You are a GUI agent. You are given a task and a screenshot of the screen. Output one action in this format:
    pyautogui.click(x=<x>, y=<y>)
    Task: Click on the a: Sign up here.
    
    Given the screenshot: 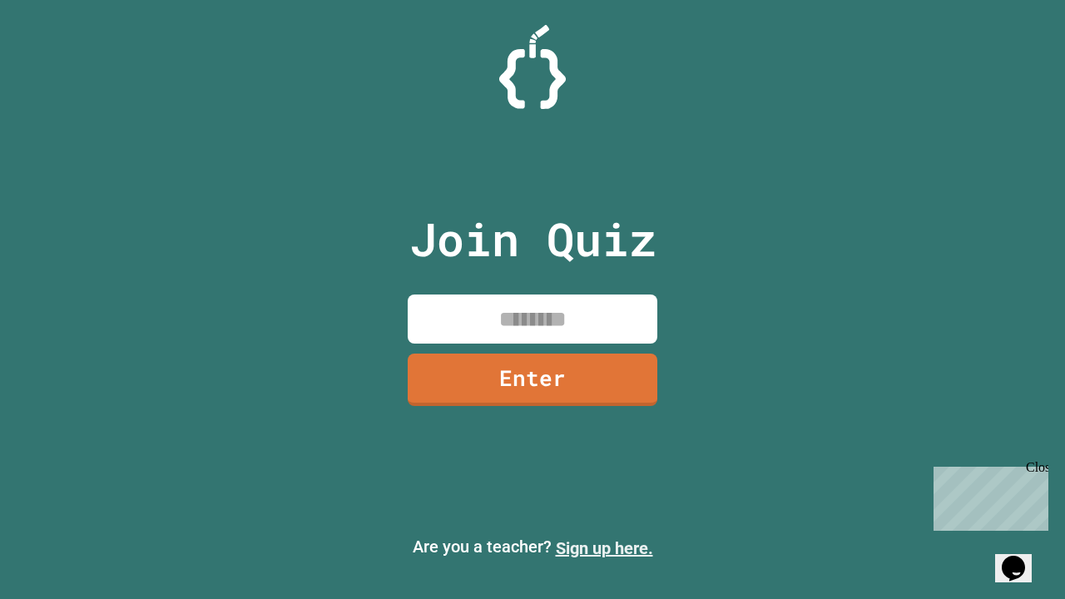 What is the action you would take?
    pyautogui.click(x=604, y=548)
    